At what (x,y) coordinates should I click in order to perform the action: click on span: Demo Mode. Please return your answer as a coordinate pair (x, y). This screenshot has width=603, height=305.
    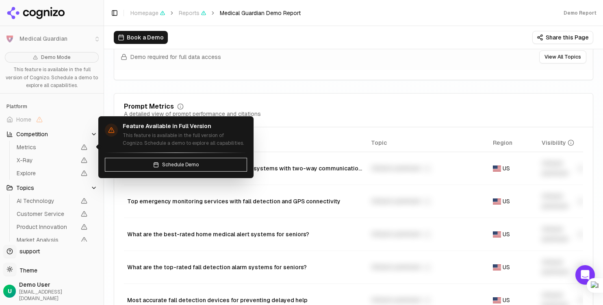
    Looking at the image, I should click on (56, 57).